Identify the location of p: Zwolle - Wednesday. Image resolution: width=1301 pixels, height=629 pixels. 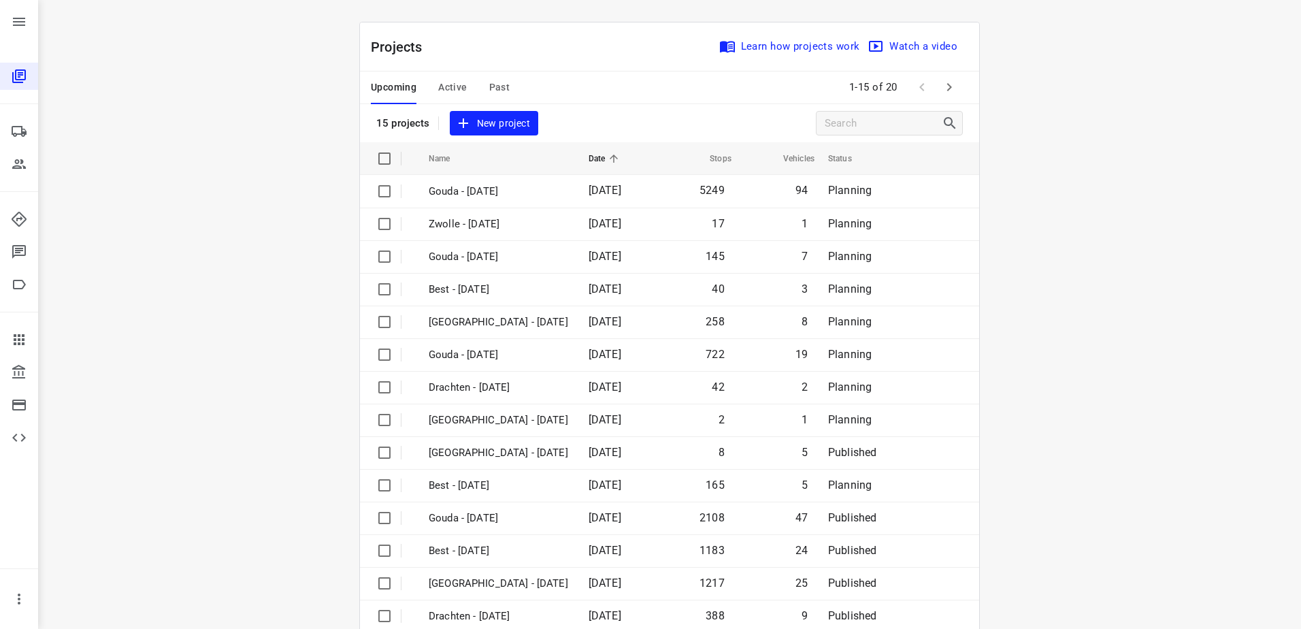
(498, 583).